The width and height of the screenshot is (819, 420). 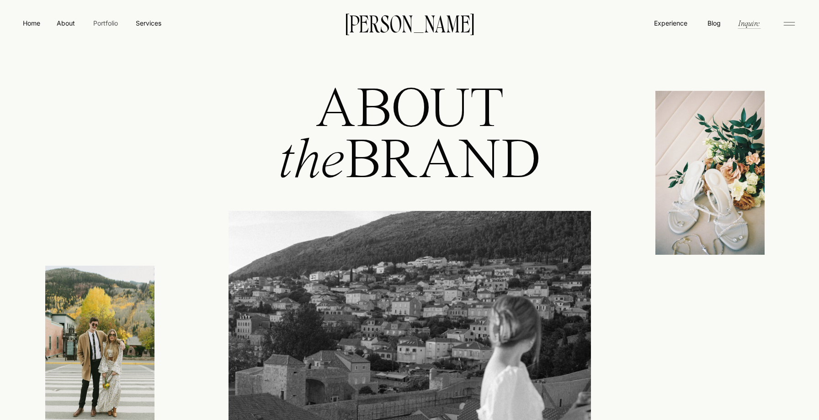 I want to click on h1: ABOUT BRAND, so click(x=409, y=154).